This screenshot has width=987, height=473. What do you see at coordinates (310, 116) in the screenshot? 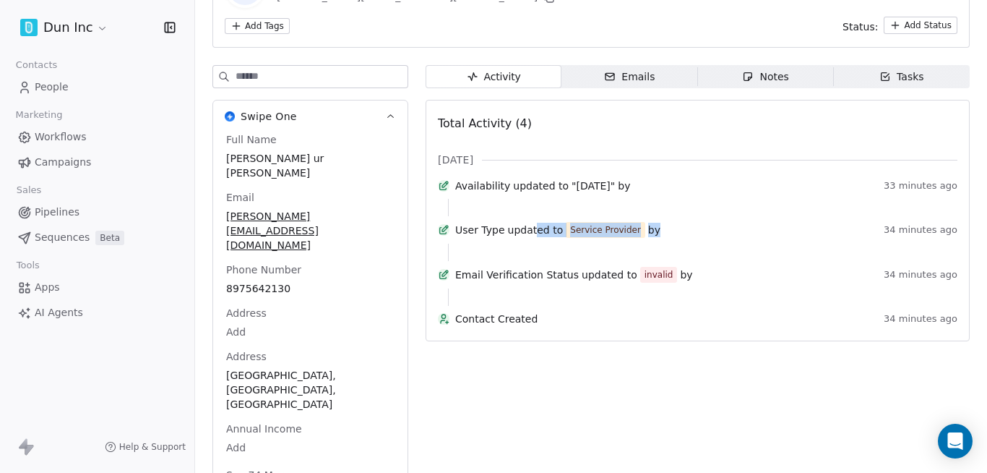
I see `button: Swipe OneSwipe One` at bounding box center [310, 116].